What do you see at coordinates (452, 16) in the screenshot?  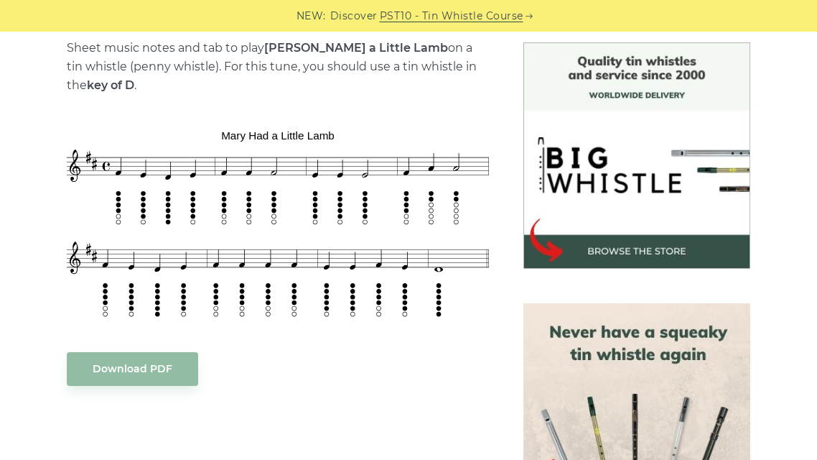 I see `a: PST10 - Tin Whistle Course` at bounding box center [452, 16].